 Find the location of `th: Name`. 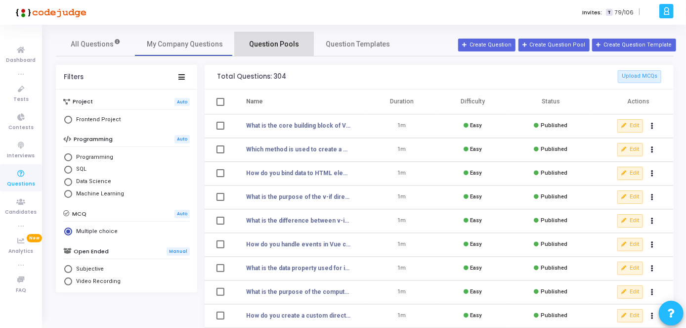

th: Name is located at coordinates (300, 102).